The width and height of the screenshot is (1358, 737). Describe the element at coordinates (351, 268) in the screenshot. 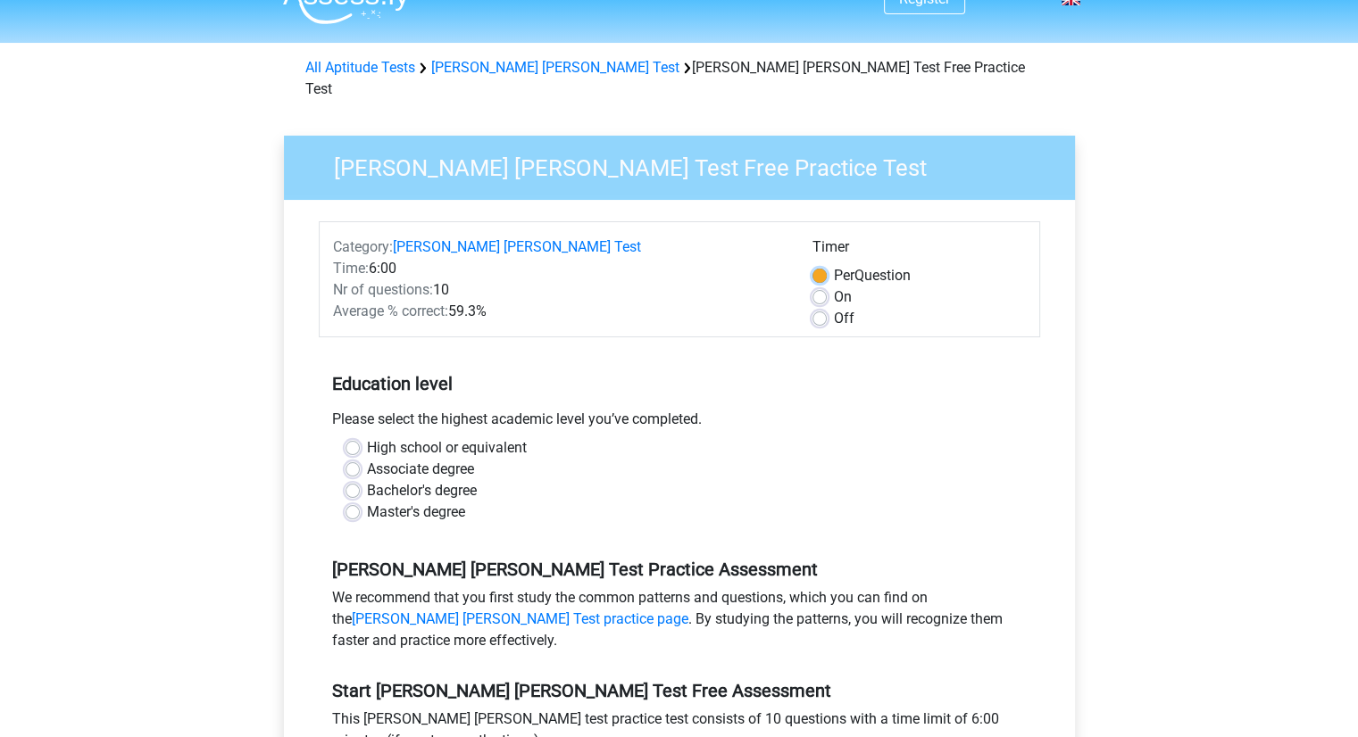

I see `span: Time:` at that location.